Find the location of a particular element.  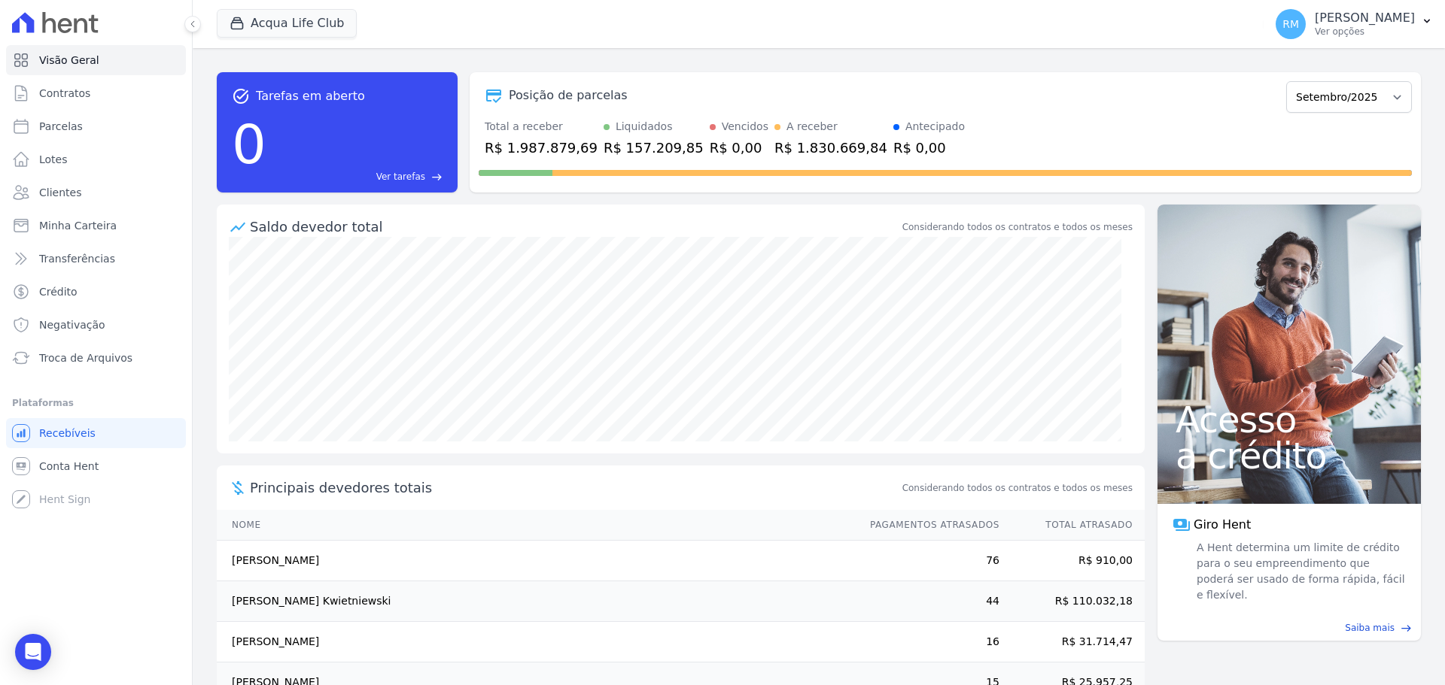

a: Transferências is located at coordinates (96, 259).